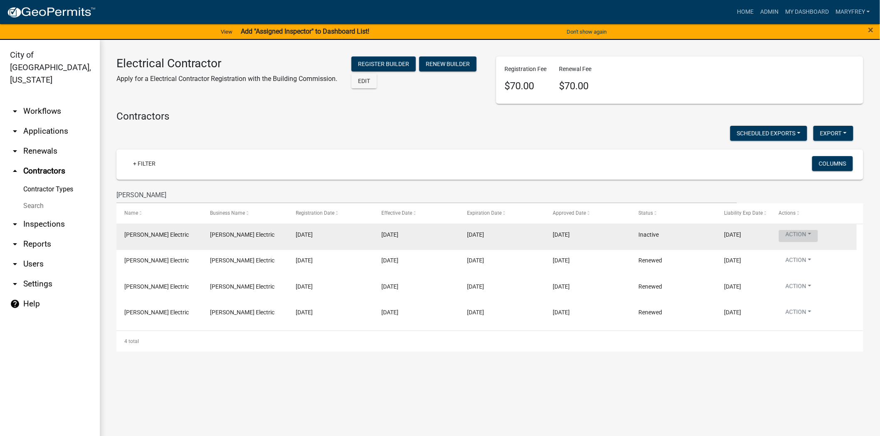  Describe the element at coordinates (814, 214) in the screenshot. I see `datatable-header-cell: Actions` at that location.